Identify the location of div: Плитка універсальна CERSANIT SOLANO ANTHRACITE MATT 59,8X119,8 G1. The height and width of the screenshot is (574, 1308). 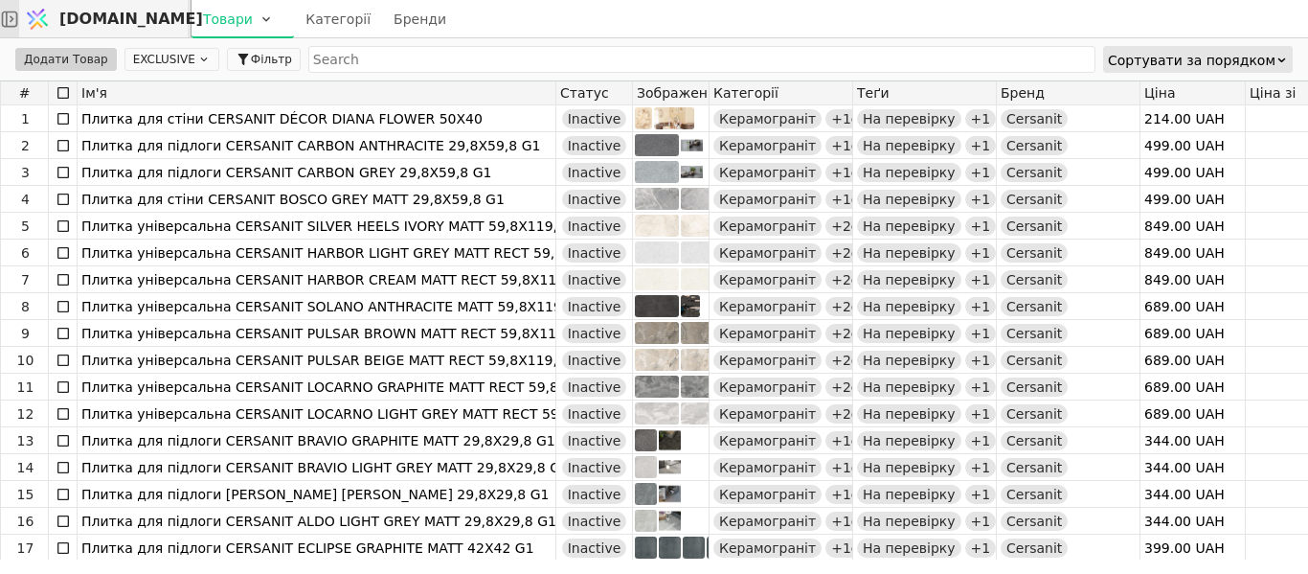
(316, 307).